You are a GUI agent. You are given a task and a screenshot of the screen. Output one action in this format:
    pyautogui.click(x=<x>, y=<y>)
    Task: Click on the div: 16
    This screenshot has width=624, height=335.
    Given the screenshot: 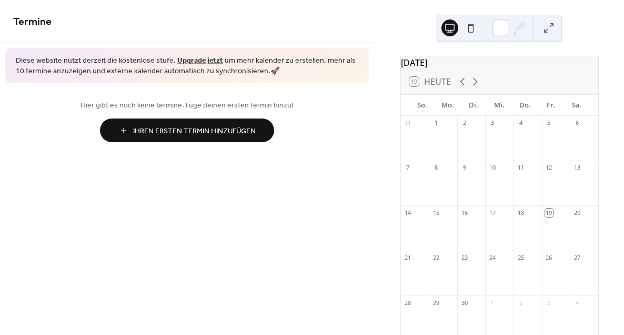 What is the action you would take?
    pyautogui.click(x=464, y=212)
    